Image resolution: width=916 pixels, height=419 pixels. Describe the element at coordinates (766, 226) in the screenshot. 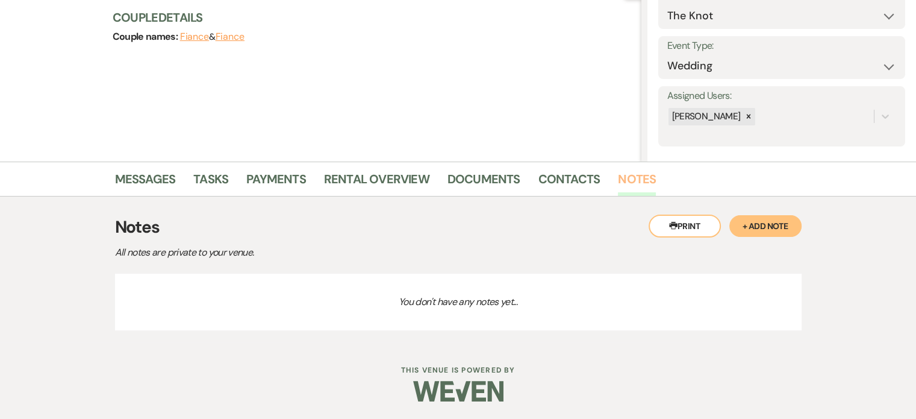

I see `button: + Add Note` at that location.